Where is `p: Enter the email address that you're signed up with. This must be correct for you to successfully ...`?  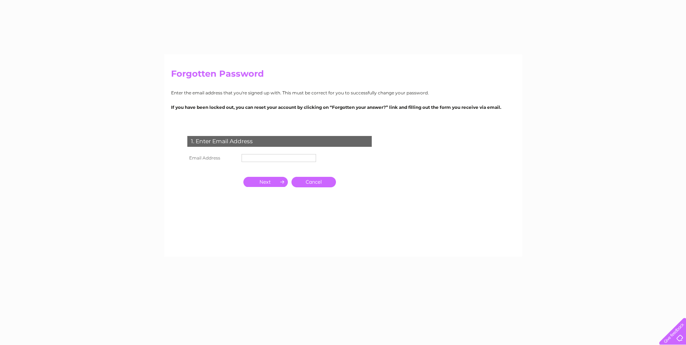
p: Enter the email address that you're signed up with. This must be correct for you to successfully ... is located at coordinates (343, 93).